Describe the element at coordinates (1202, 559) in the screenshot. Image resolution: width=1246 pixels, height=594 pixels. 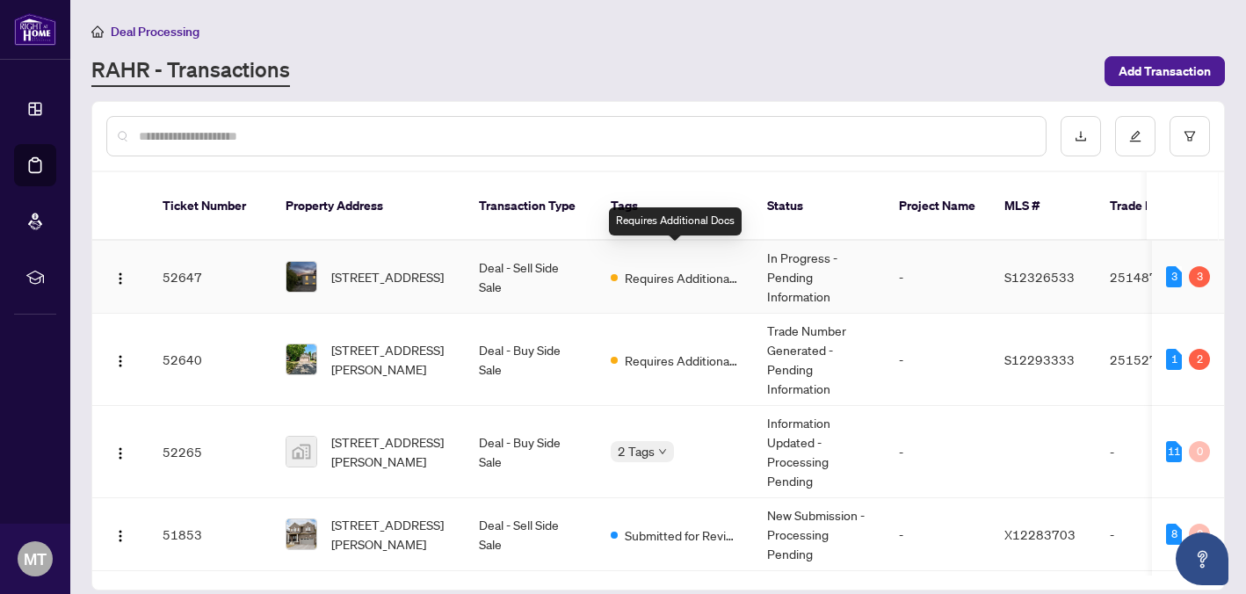
I see `button: Open asap` at that location.